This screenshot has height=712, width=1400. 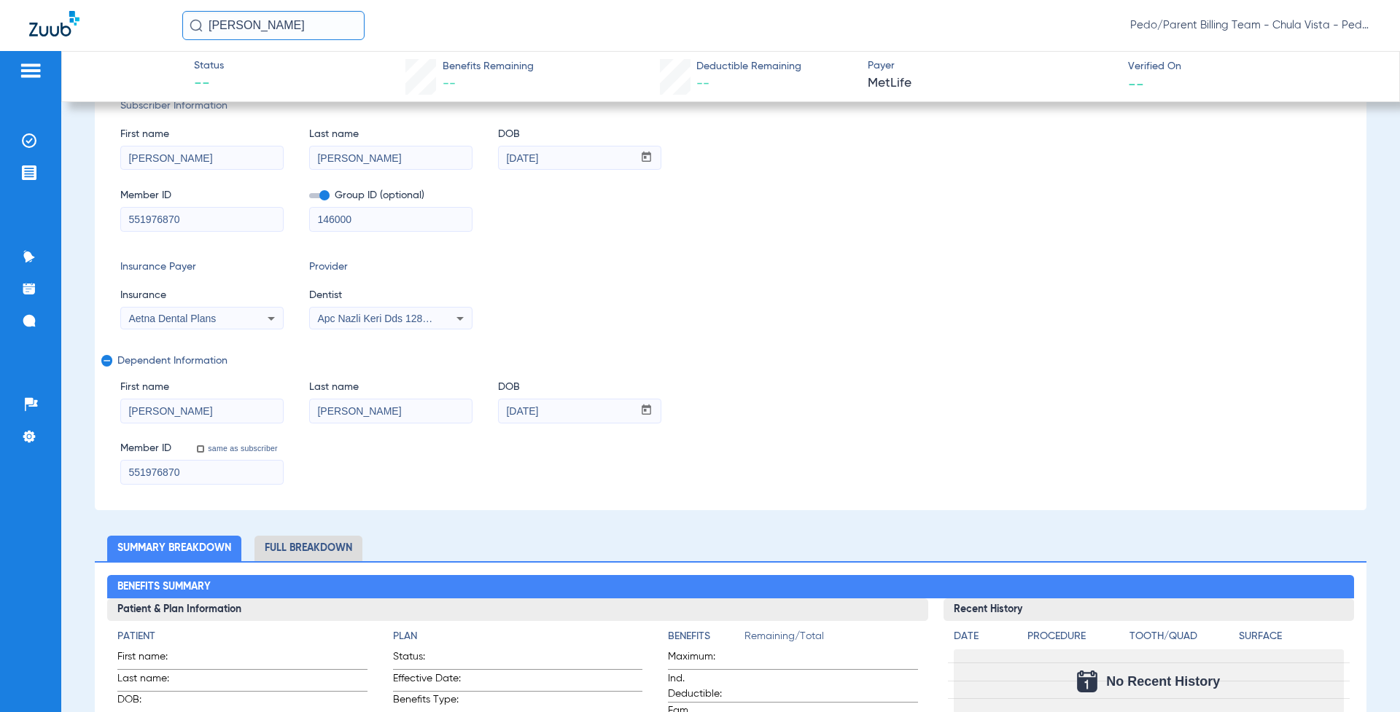 I want to click on span: Last name:, so click(x=153, y=681).